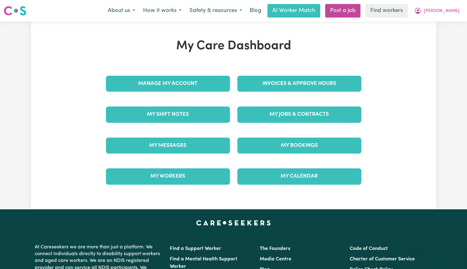 This screenshot has width=467, height=269. I want to click on a: The Founders, so click(275, 248).